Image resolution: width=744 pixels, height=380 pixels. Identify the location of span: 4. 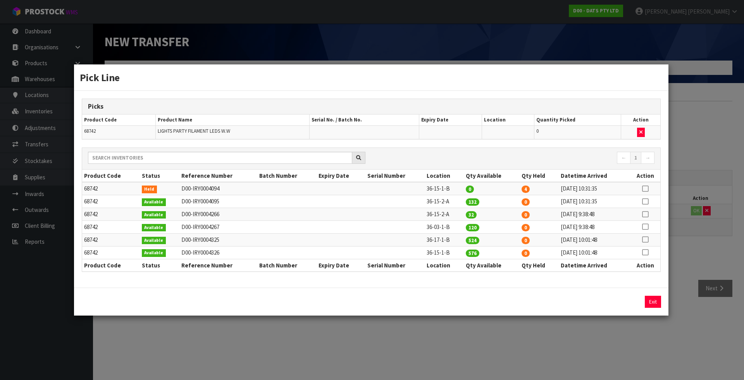
(526, 189).